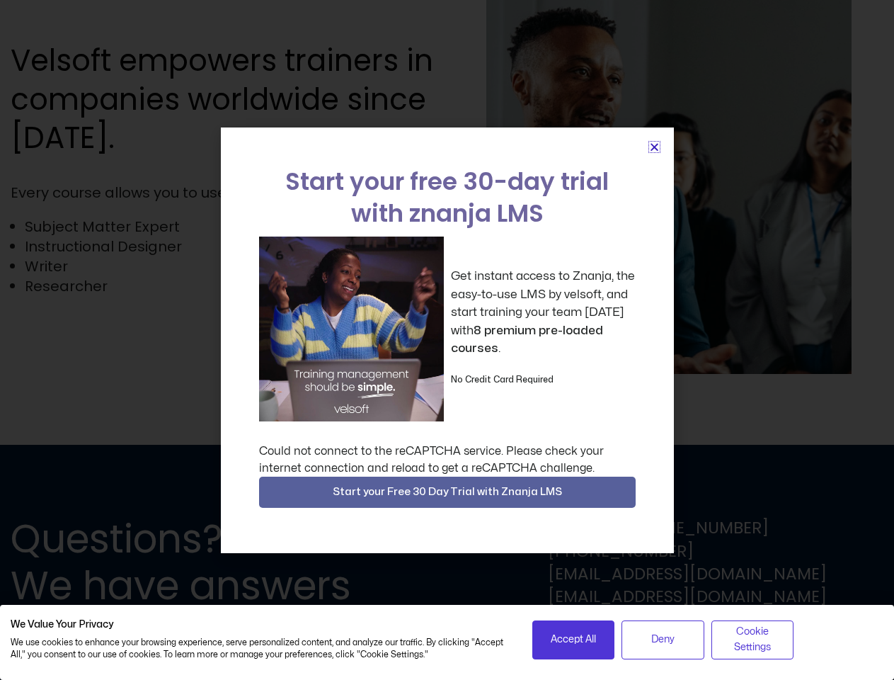 This screenshot has height=680, width=894. Describe the element at coordinates (448, 460) in the screenshot. I see `div: Could not connect to the reCAPTCHA service. Please check your internet connection and reload to g...` at that location.